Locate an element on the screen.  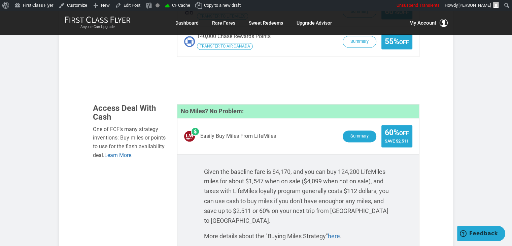
a: Upgrade Advisor is located at coordinates (314, 23).